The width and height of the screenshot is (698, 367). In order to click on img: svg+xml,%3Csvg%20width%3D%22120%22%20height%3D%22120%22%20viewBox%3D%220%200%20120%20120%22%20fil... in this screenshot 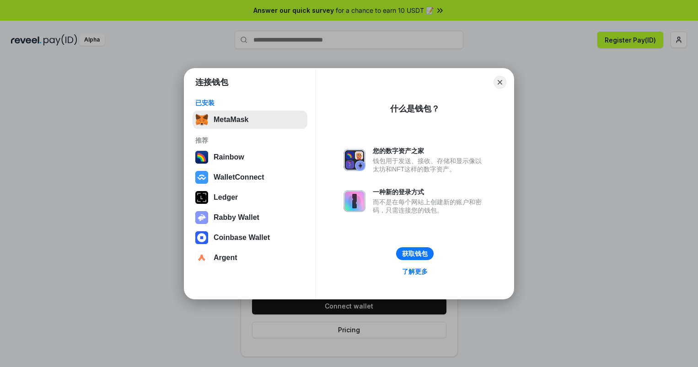, I will do `click(202, 157)`.